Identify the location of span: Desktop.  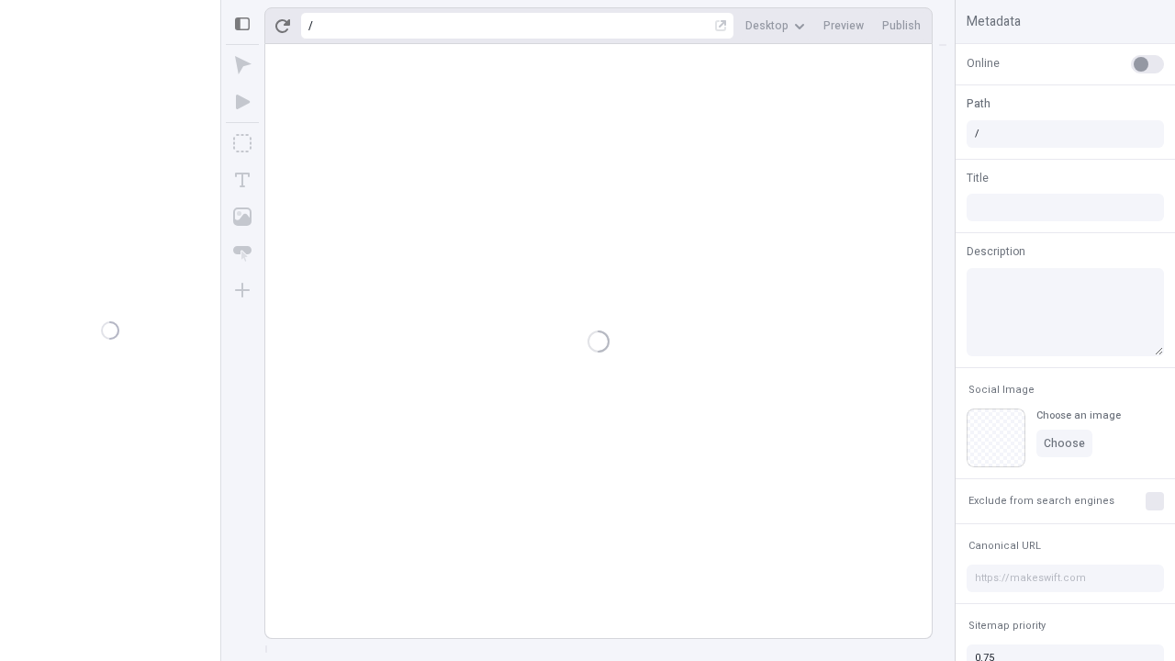
(767, 26).